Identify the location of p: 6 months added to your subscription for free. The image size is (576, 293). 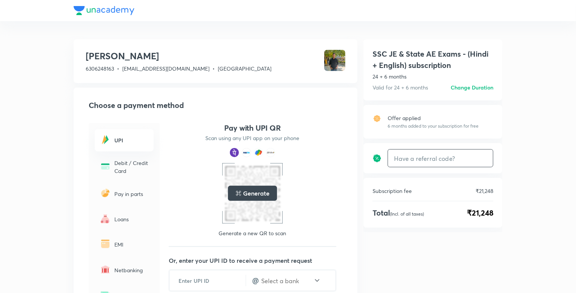
(433, 126).